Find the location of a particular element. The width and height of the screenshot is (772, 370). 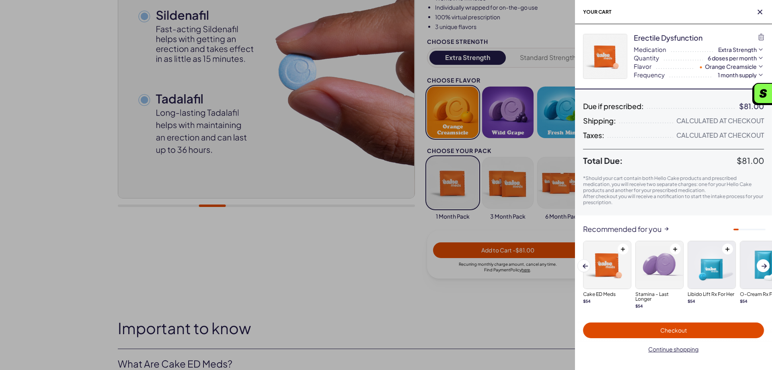

button: Continue shopping is located at coordinates (674, 349).